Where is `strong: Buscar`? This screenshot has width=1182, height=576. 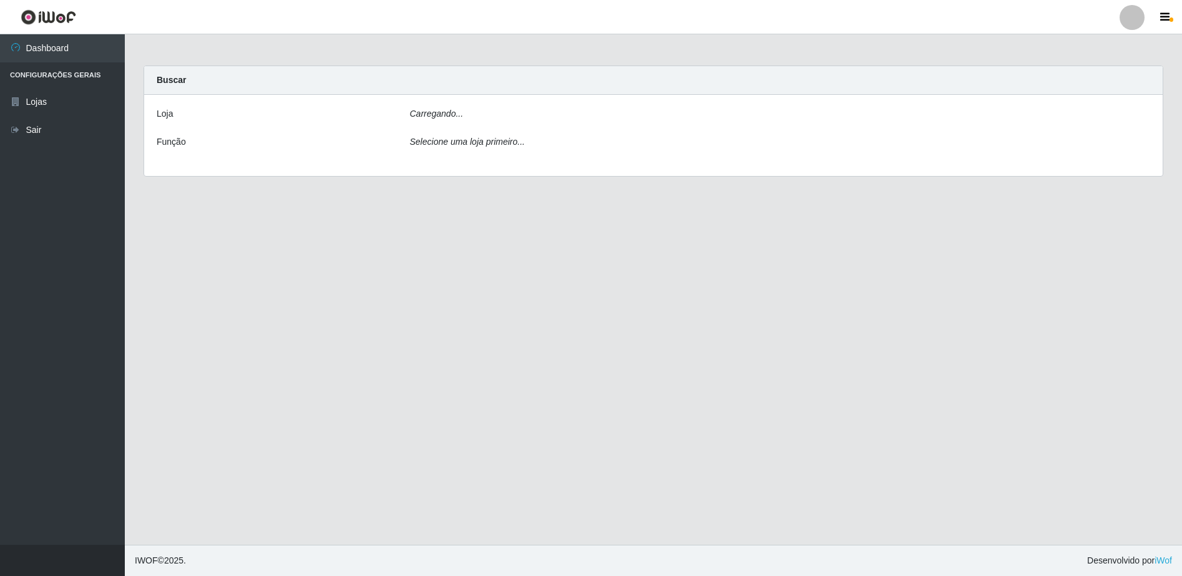 strong: Buscar is located at coordinates (171, 80).